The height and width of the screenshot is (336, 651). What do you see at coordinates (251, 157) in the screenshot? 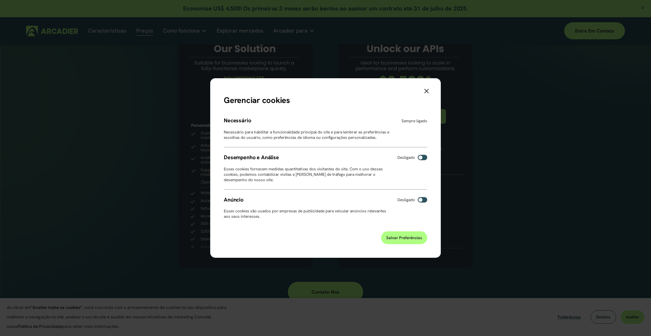
I see `font: Desempenho e Análise` at bounding box center [251, 157].